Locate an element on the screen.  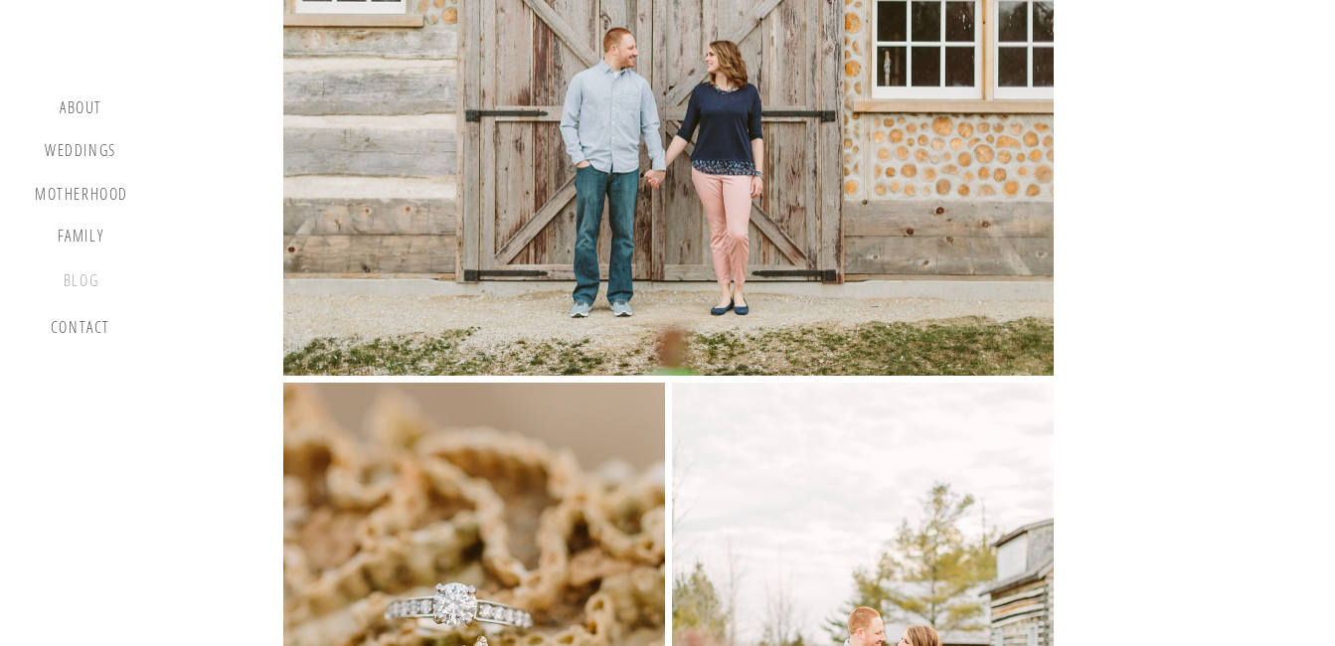
a: Weddings is located at coordinates (81, 153).